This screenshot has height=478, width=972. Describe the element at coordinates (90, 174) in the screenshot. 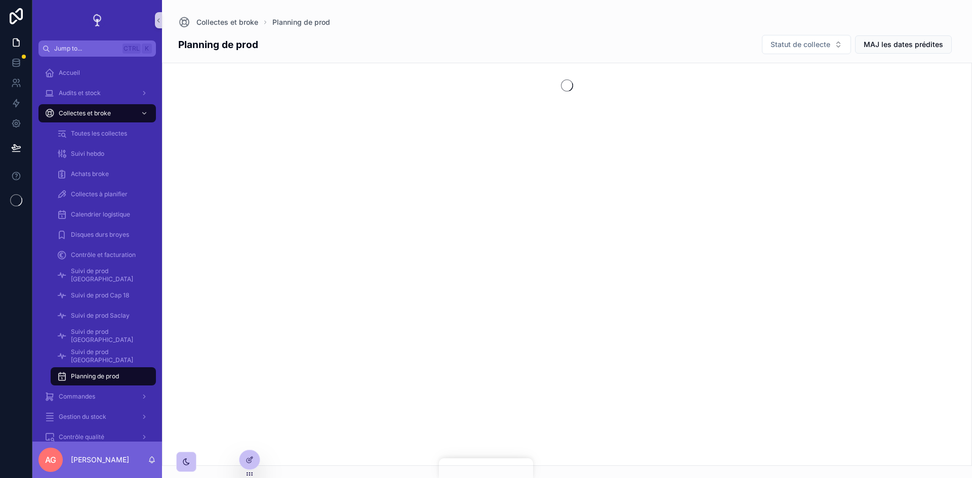

I see `span: Achats broke` at that location.